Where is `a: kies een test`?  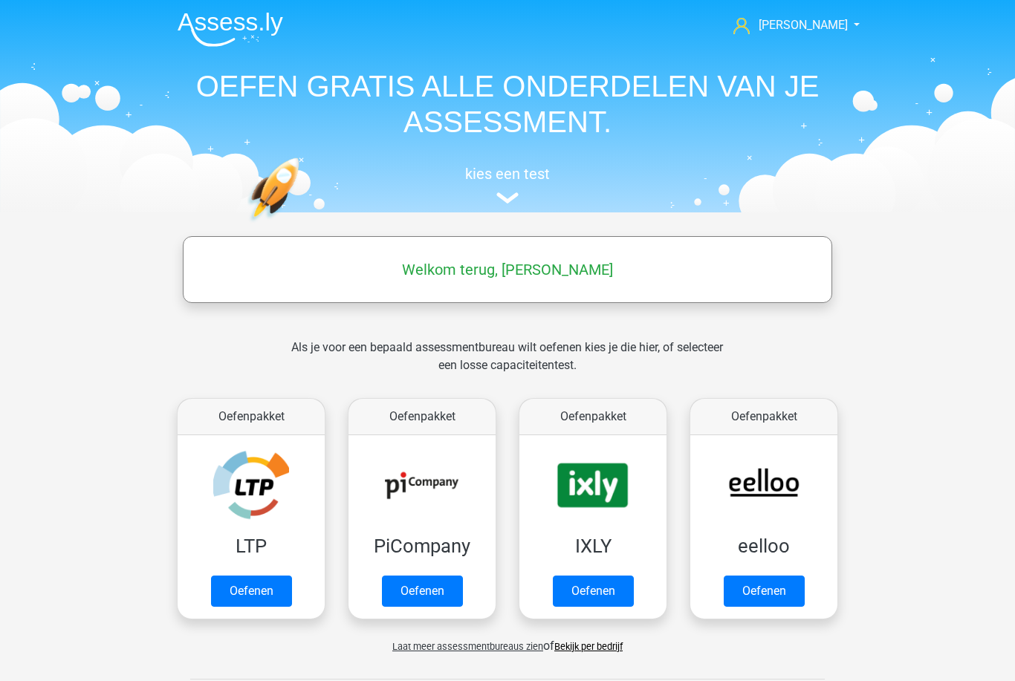
a: kies een test is located at coordinates (507, 184).